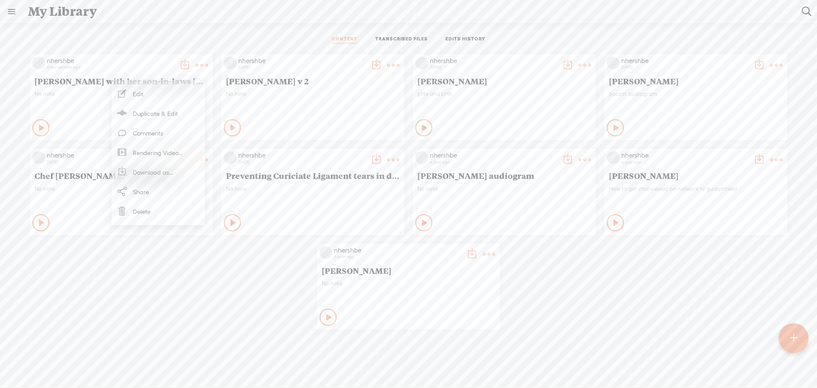  Describe the element at coordinates (158, 133) in the screenshot. I see `a: Comments` at that location.